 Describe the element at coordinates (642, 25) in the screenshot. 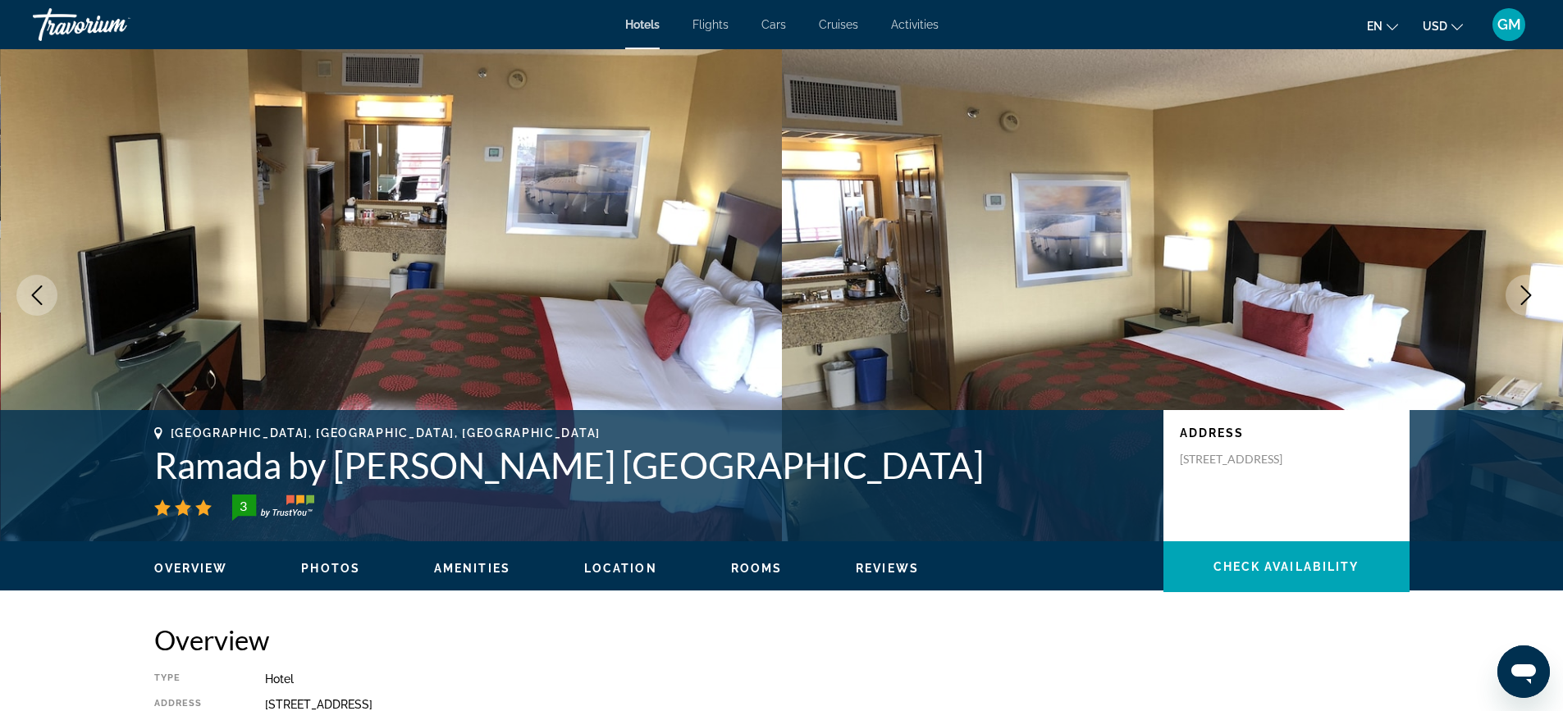

I see `a: Hotels` at that location.